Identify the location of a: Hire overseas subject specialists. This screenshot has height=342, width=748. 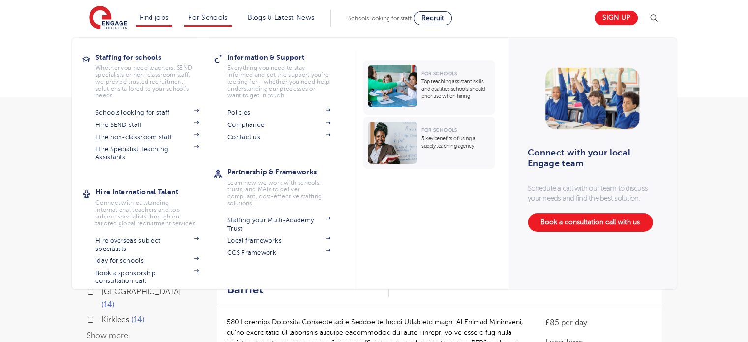
(147, 244).